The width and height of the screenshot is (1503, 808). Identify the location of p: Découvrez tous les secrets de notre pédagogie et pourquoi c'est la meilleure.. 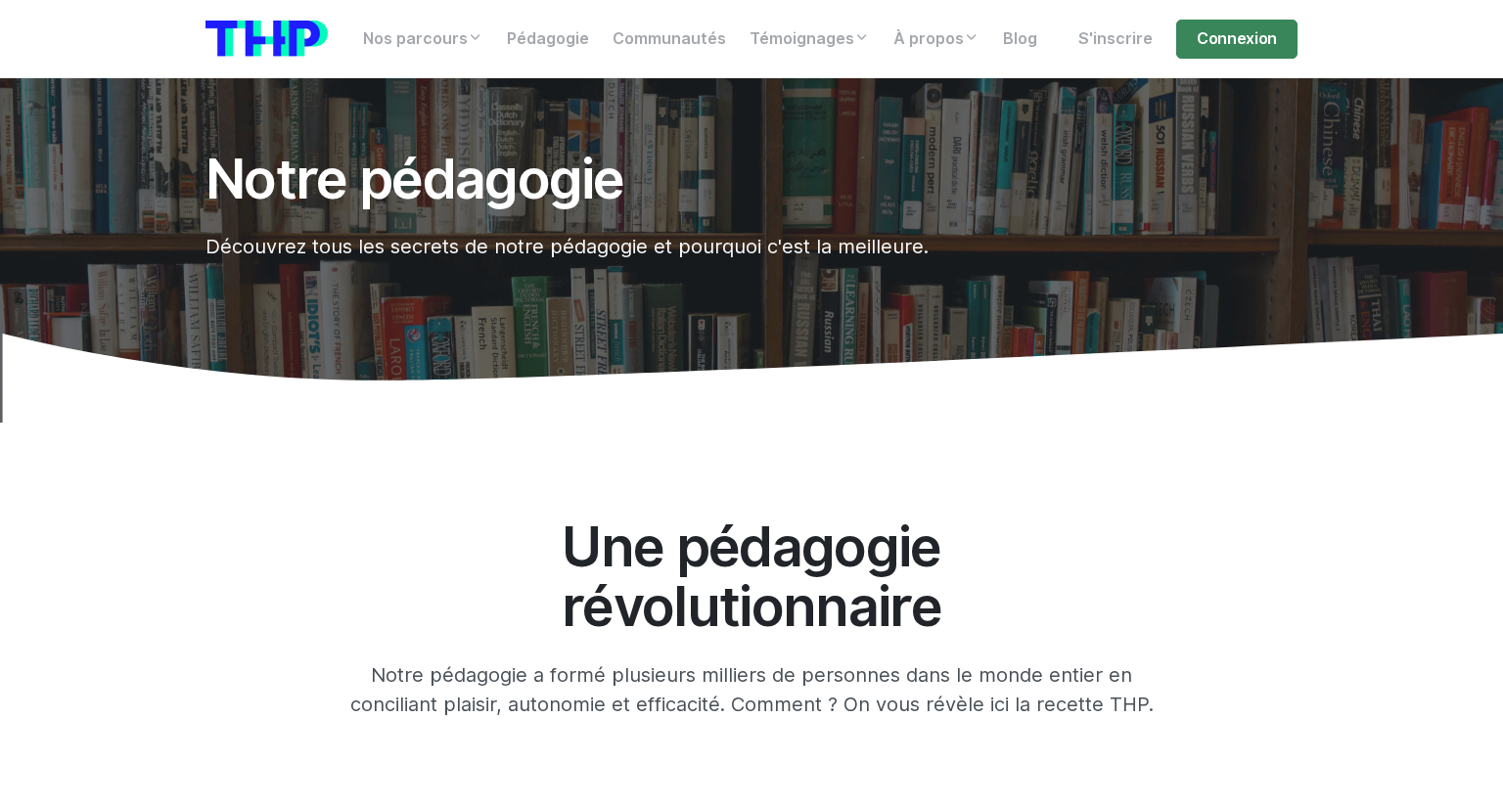
(659, 248).